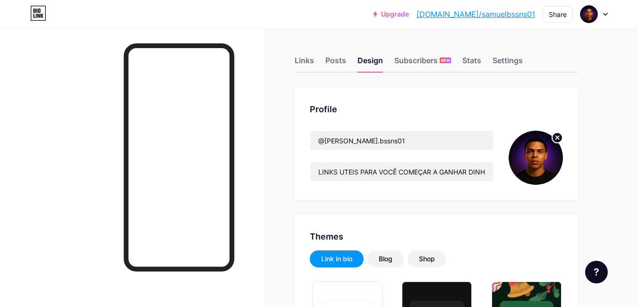 This screenshot has width=638, height=307. Describe the element at coordinates (336, 63) in the screenshot. I see `div: Posts` at that location.